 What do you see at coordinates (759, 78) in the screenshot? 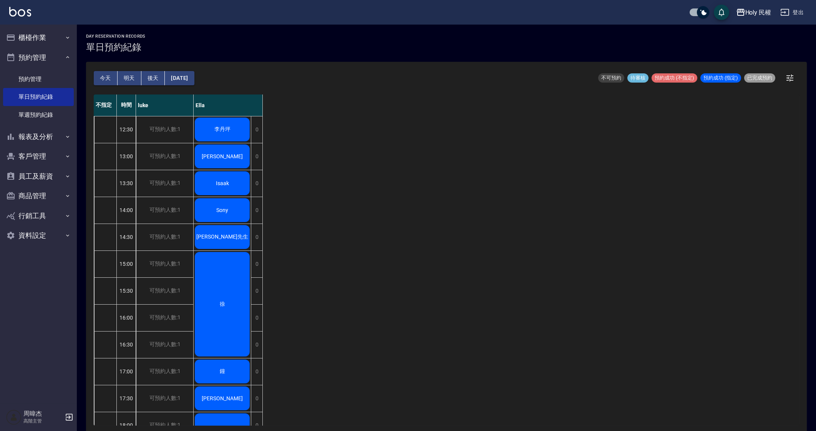
I see `span: 已完成預約` at bounding box center [759, 78].